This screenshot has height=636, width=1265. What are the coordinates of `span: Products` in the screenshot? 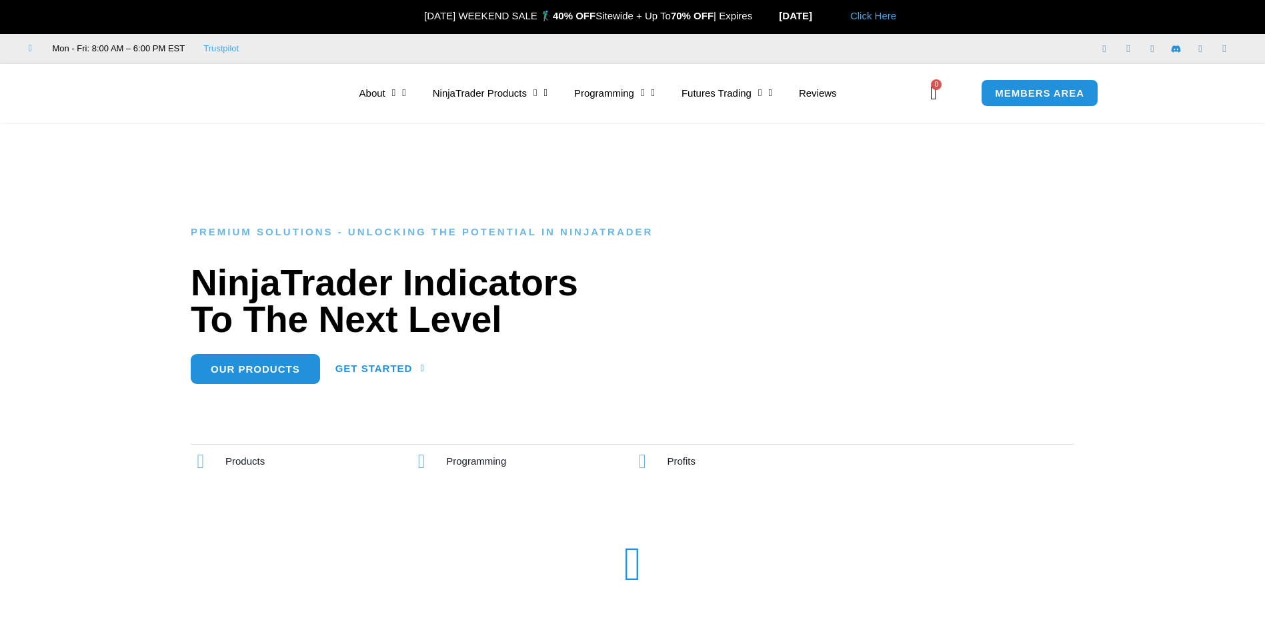 It's located at (245, 461).